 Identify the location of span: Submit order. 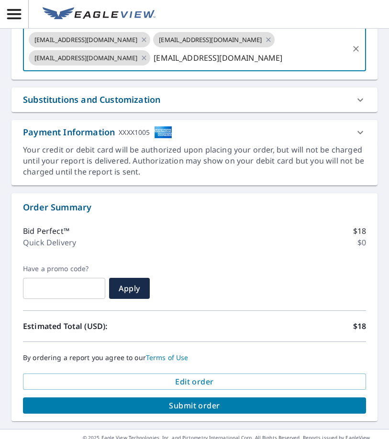
(194, 406).